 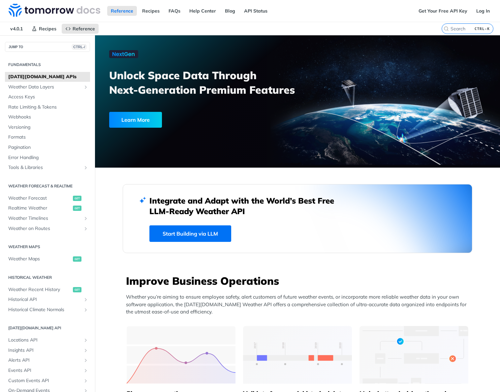 I want to click on a: Weather TimelinesShow subpages for Weather Timelines, so click(x=47, y=218).